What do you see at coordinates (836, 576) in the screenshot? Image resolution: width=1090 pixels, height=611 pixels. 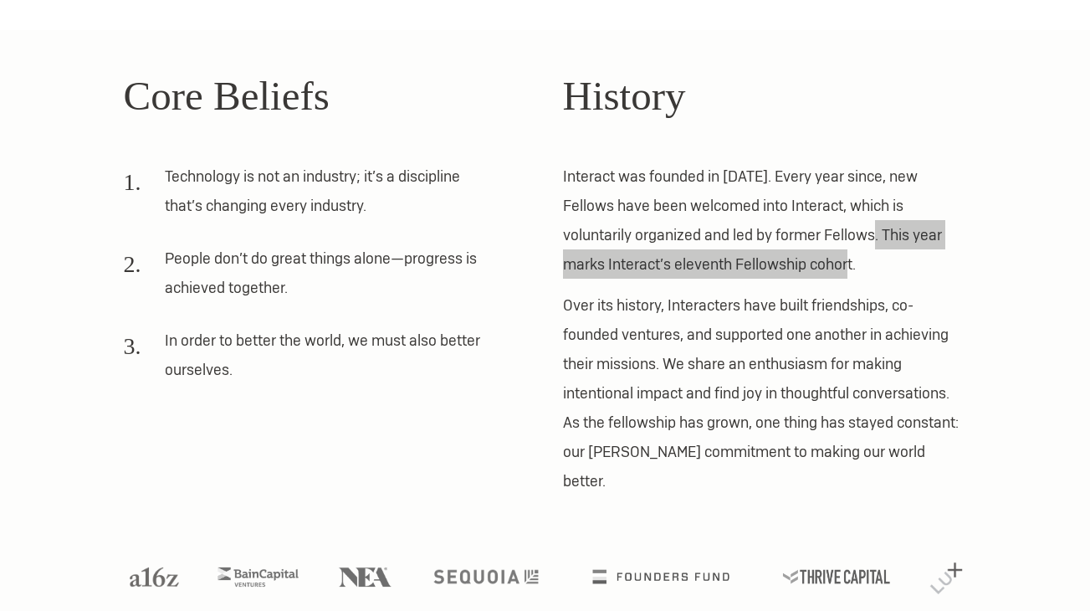 I see `img: Thrive Capital logo` at bounding box center [836, 576].